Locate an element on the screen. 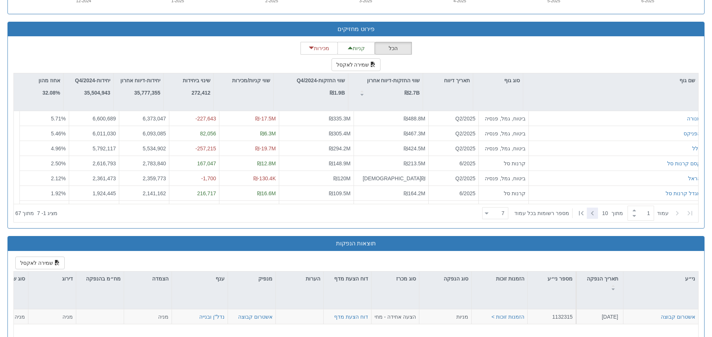 The image size is (712, 337). div: 2,359,773 is located at coordinates (144, 178).